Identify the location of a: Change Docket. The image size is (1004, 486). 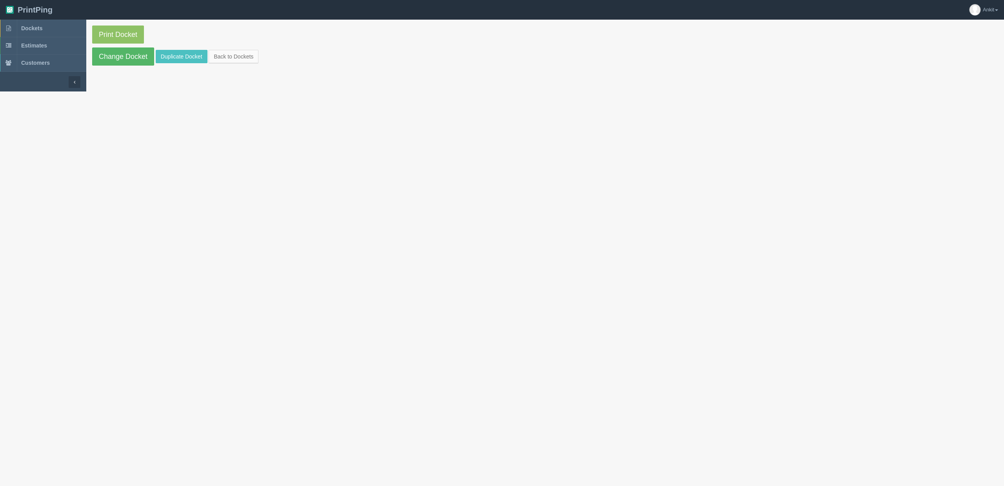
(123, 56).